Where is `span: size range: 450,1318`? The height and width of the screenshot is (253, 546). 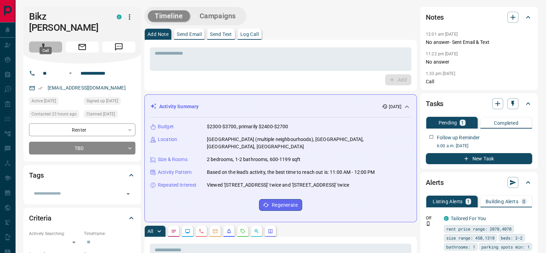
span: size range: 450,1318 is located at coordinates (470, 238).